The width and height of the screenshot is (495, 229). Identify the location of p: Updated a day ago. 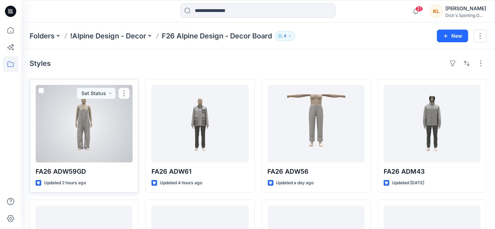
(295, 183).